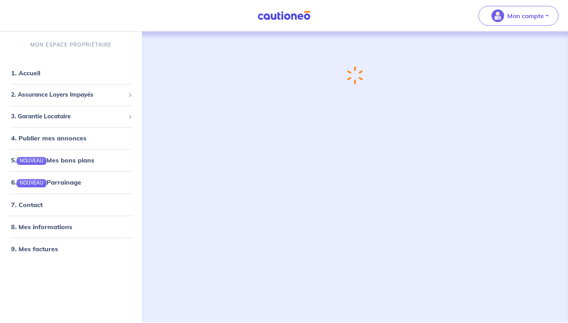 The image size is (568, 323). What do you see at coordinates (519, 16) in the screenshot?
I see `button: illu_account_valid_menu.svgMon compte` at bounding box center [519, 16].